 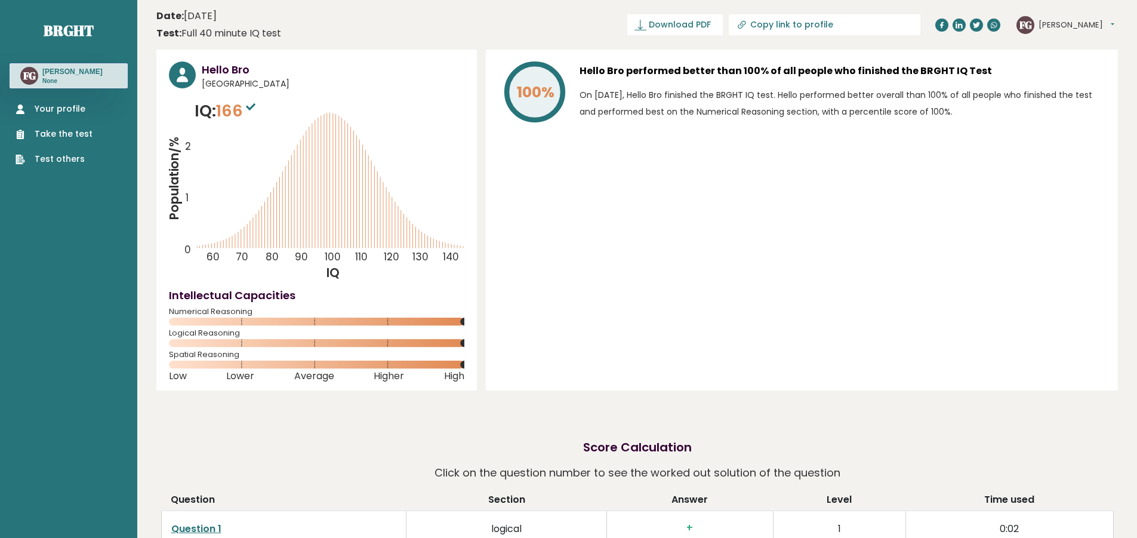 I want to click on a: Your profile, so click(x=54, y=109).